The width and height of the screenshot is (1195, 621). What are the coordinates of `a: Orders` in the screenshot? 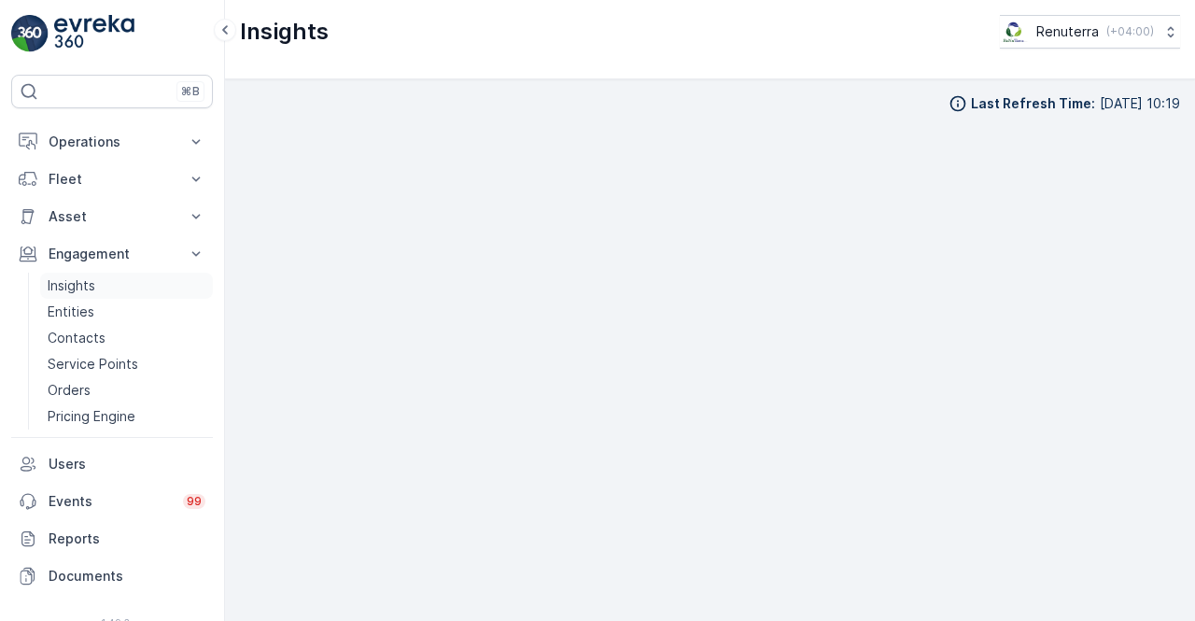 It's located at (126, 390).